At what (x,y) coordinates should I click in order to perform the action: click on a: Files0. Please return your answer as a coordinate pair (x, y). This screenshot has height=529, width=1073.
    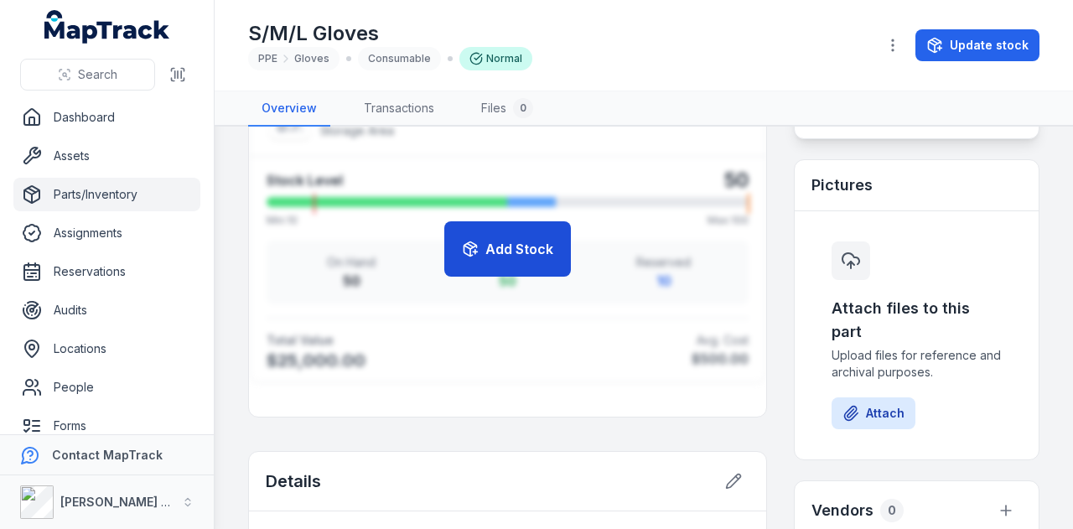
    Looking at the image, I should click on (507, 109).